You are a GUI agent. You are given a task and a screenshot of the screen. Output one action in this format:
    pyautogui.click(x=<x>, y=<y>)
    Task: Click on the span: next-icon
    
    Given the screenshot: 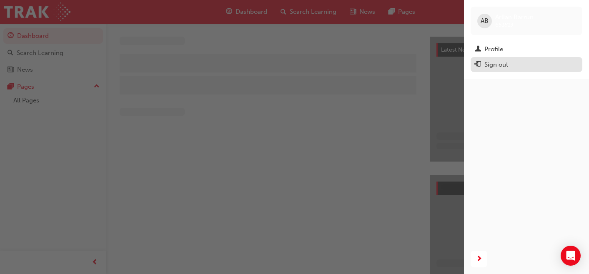 What is the action you would take?
    pyautogui.click(x=479, y=259)
    